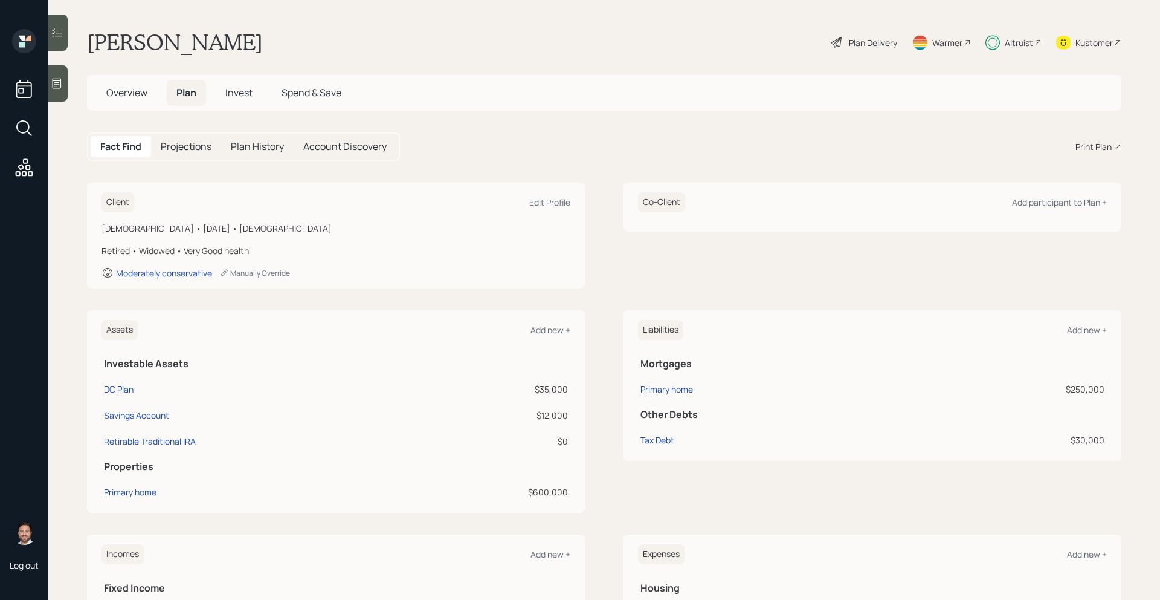  I want to click on div: Manually Override, so click(254, 273).